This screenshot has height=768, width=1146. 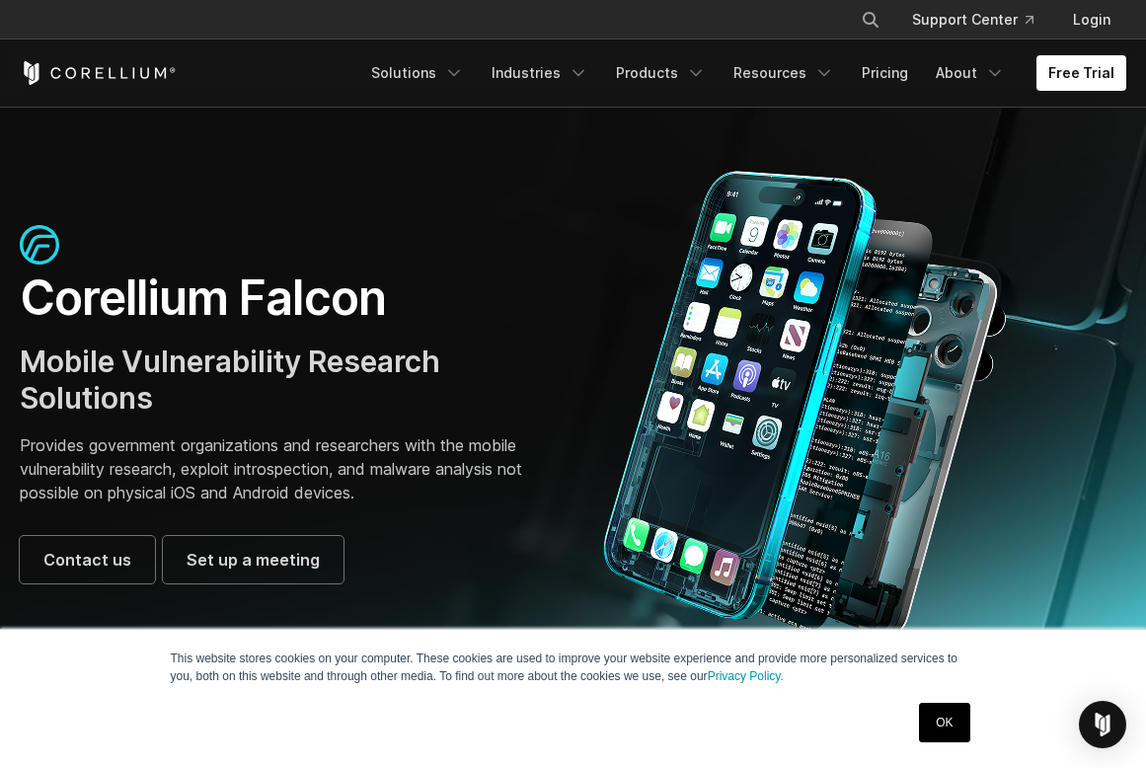 I want to click on a: Login, so click(x=1091, y=20).